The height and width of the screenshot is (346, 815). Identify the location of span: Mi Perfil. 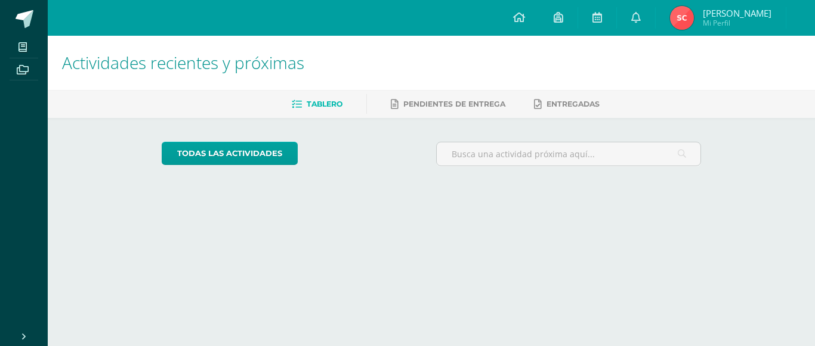
(736, 23).